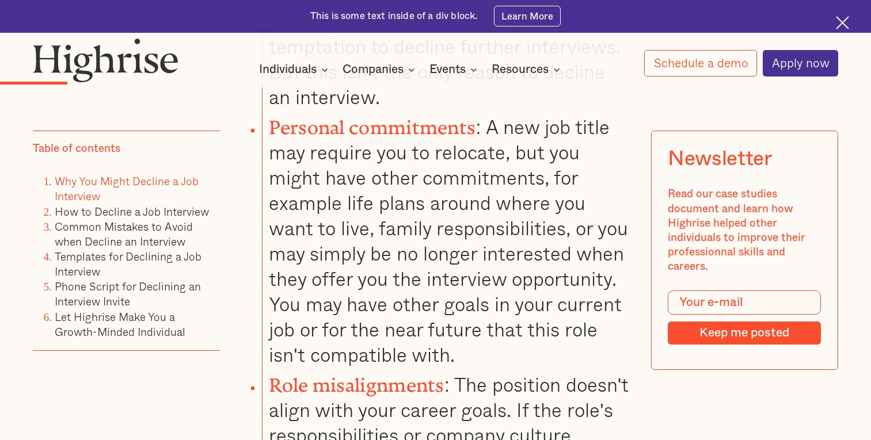 This screenshot has width=871, height=440. What do you see at coordinates (124, 234) in the screenshot?
I see `a: Common Mistakes to Avoid when Decline an Interview` at bounding box center [124, 234].